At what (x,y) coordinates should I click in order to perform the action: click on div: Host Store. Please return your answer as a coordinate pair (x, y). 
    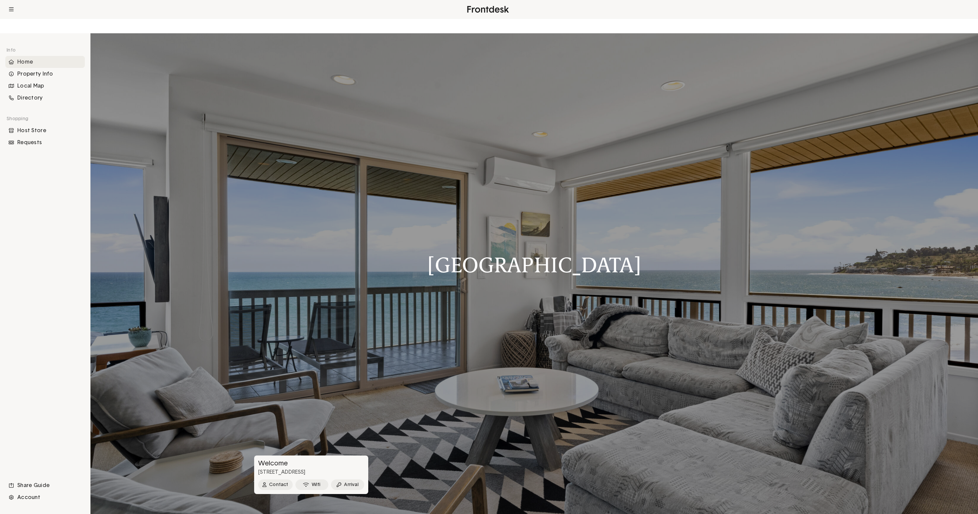
    Looking at the image, I should click on (45, 130).